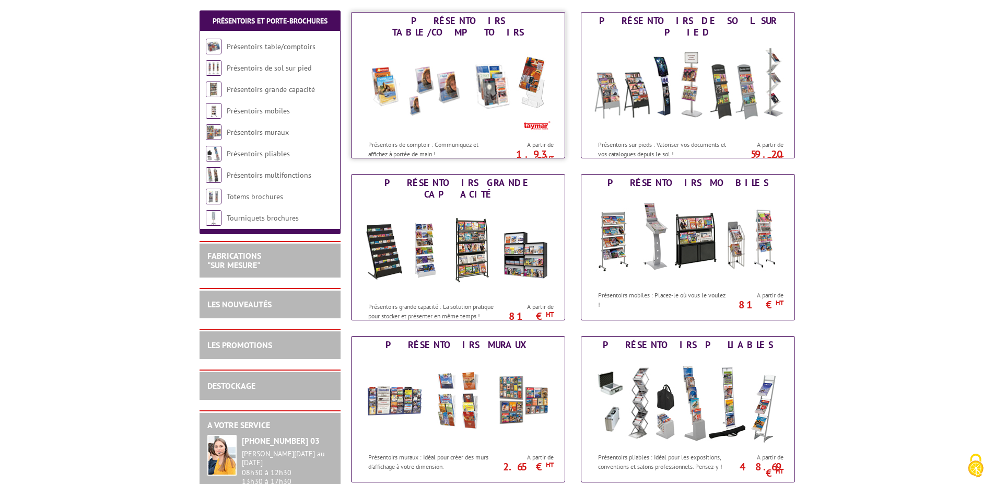 The width and height of the screenshot is (994, 484). Describe the element at coordinates (269, 175) in the screenshot. I see `a: Présentoirs multifonctions` at that location.